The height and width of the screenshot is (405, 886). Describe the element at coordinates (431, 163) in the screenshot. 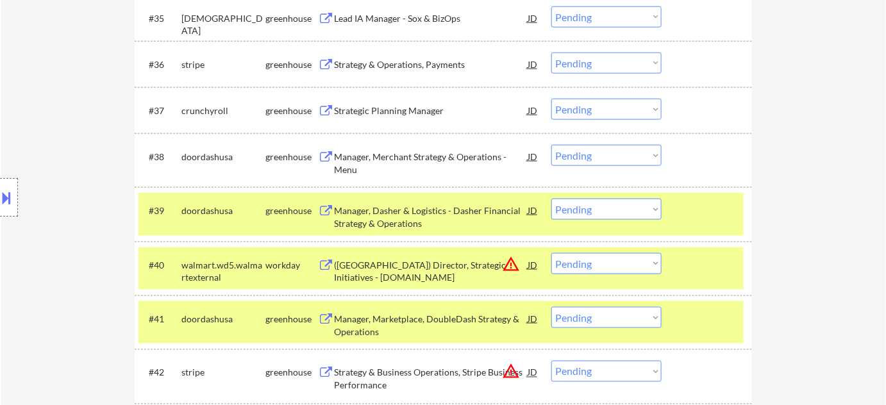

I see `div: Manager, Merchant Strategy & Operations - Menu` at that location.